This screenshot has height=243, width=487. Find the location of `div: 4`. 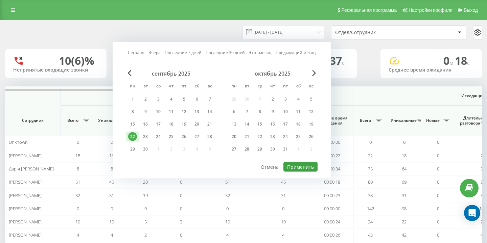

div: 4 is located at coordinates (171, 99).